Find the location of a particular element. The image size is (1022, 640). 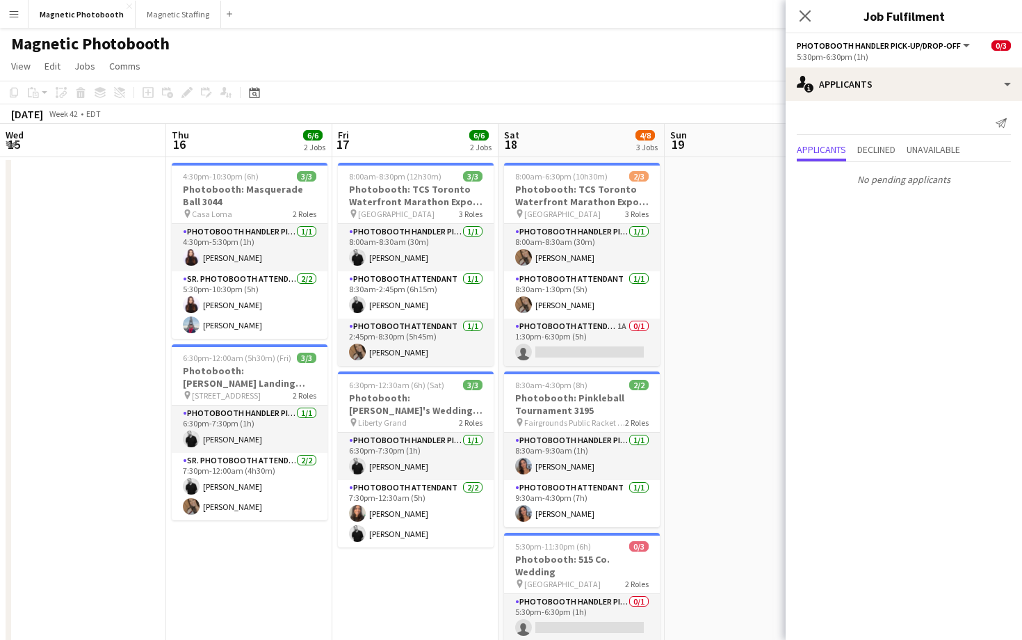

span: 4/8 is located at coordinates (645, 135).